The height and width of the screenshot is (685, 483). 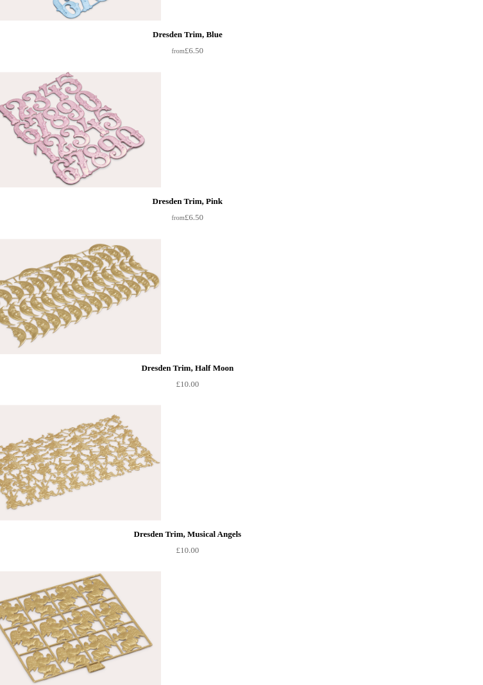 What do you see at coordinates (187, 40) in the screenshot?
I see `a: Dresden Trim, Blue from£6.50` at bounding box center [187, 40].